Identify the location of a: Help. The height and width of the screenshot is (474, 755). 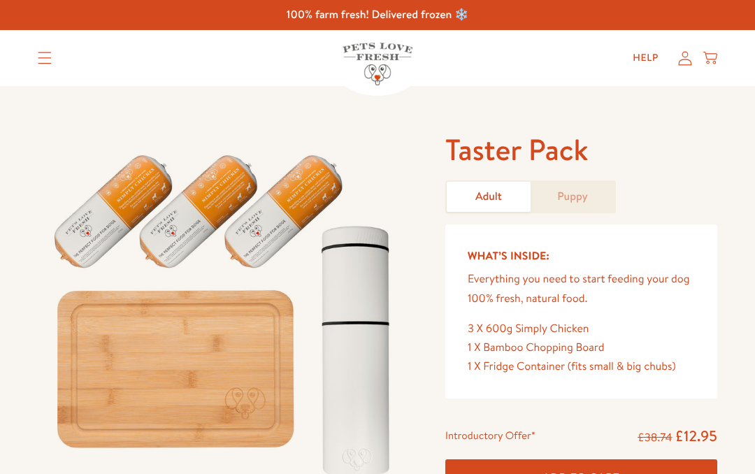
(645, 58).